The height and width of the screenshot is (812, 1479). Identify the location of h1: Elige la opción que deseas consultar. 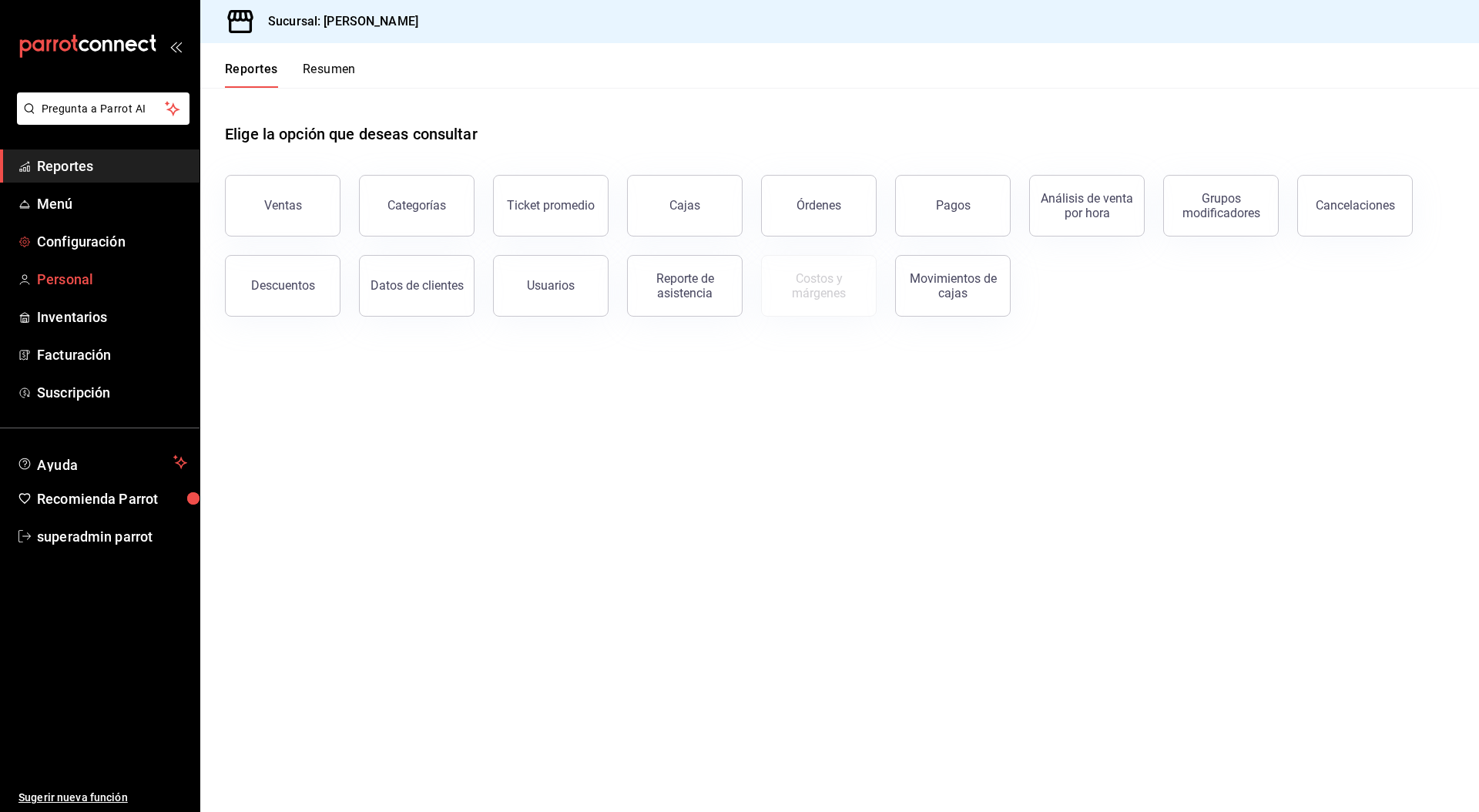
(351, 134).